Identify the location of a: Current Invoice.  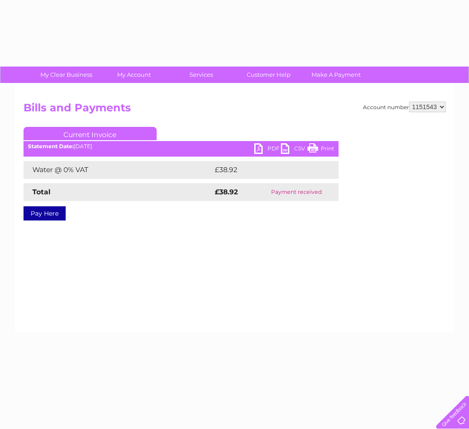
(90, 133).